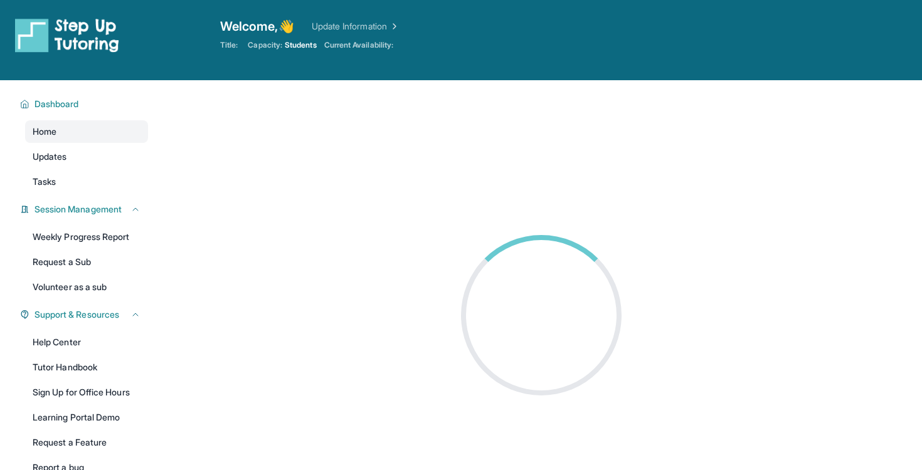 The height and width of the screenshot is (470, 922). Describe the element at coordinates (393, 26) in the screenshot. I see `img: Chevron Right` at that location.